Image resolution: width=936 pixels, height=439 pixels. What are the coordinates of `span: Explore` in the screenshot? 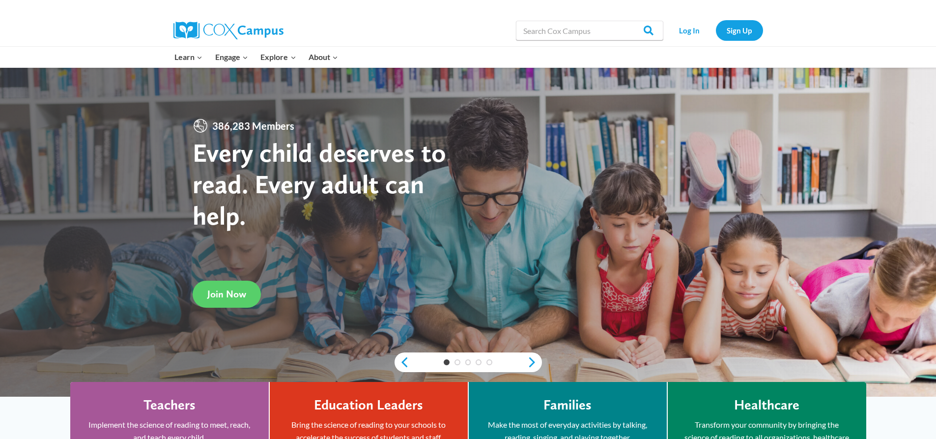 It's located at (278, 57).